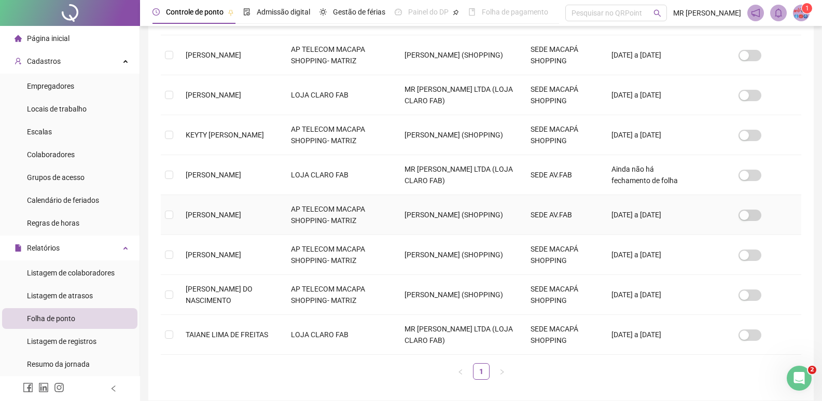 The height and width of the screenshot is (401, 822). Describe the element at coordinates (51, 154) in the screenshot. I see `span: Colaboradores` at that location.